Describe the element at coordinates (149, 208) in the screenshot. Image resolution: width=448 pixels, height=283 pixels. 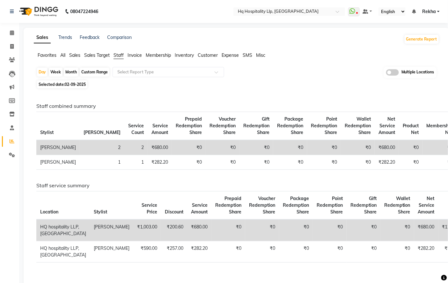
I see `span: Service Price` at that location.